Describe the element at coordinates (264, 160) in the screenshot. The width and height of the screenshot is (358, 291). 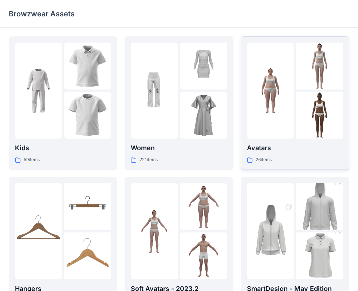
I see `p: 26 items` at that location.